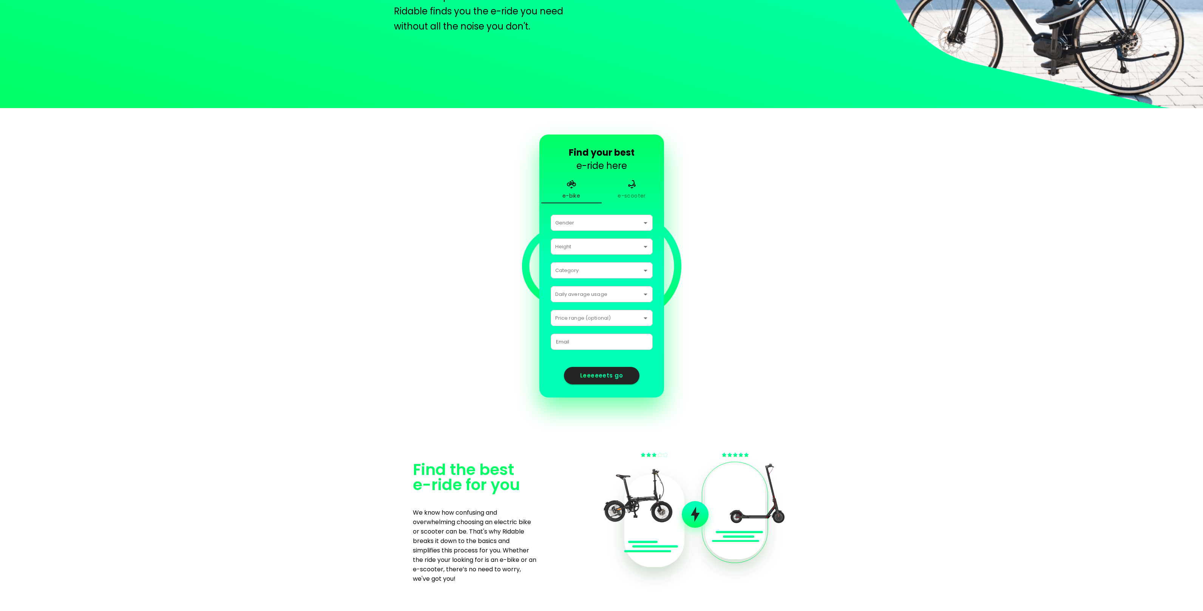 This screenshot has height=611, width=1203. I want to click on img: logo, so click(602, 266).